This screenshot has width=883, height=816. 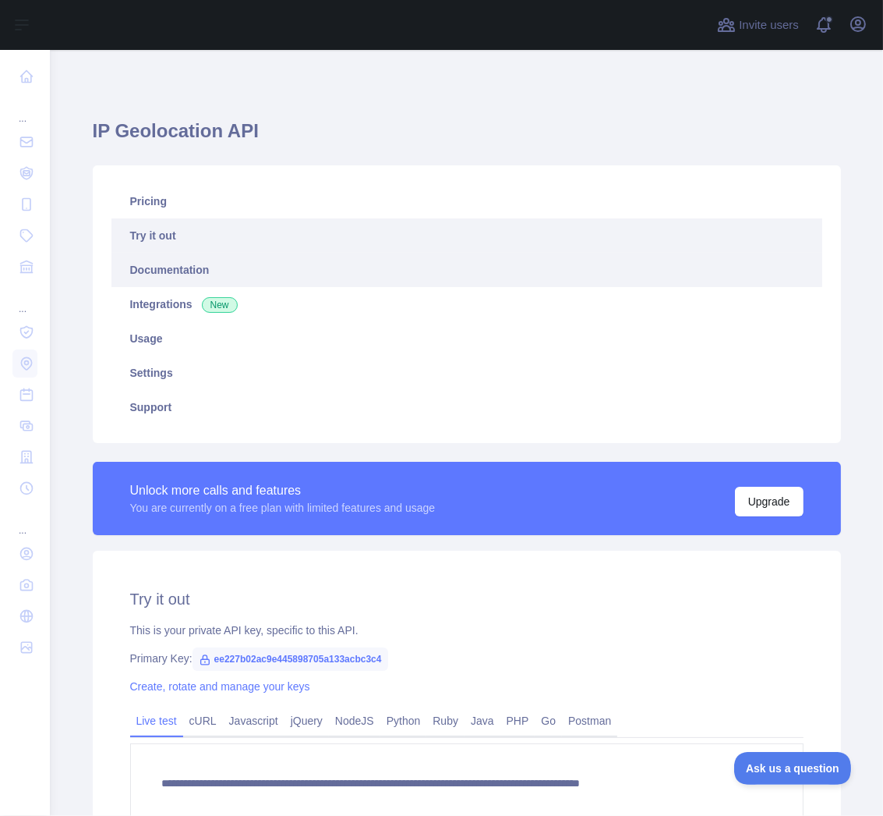 I want to click on a: PHP, so click(x=518, y=720).